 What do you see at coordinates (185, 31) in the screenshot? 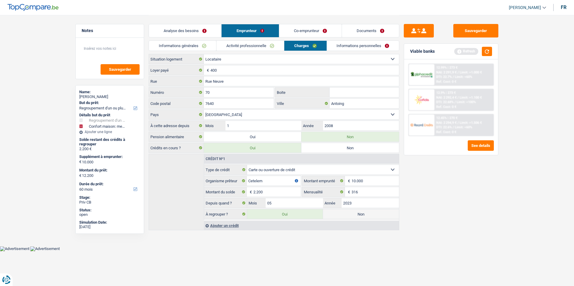
I see `a: Analyse des besoins` at bounding box center [185, 31].